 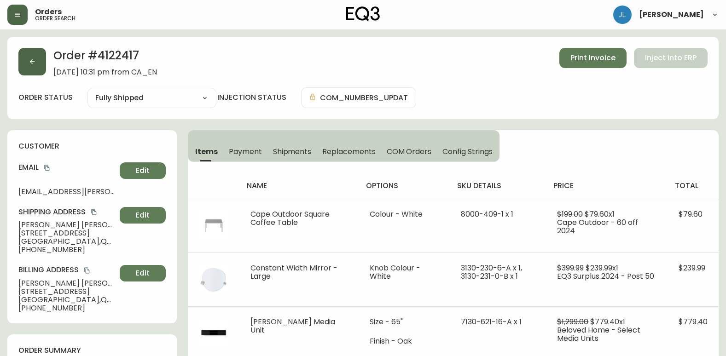 I want to click on span: $199.00, so click(x=570, y=214).